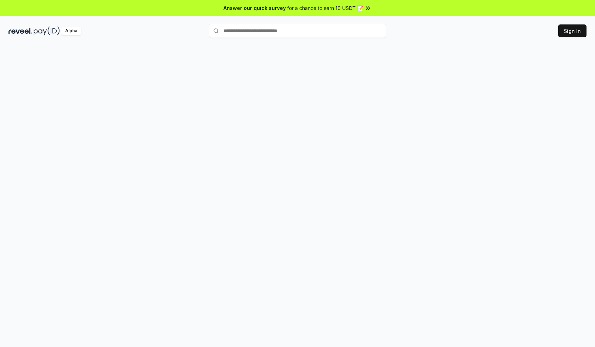  I want to click on img: pay_id, so click(47, 31).